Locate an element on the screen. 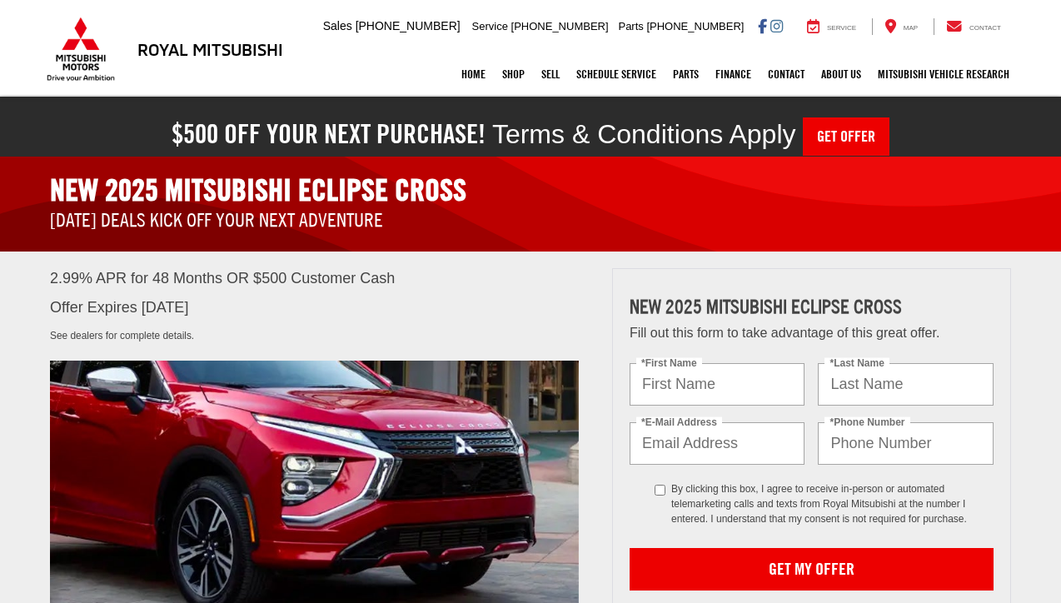 This screenshot has width=1061, height=603. a: Service is located at coordinates (831, 27).